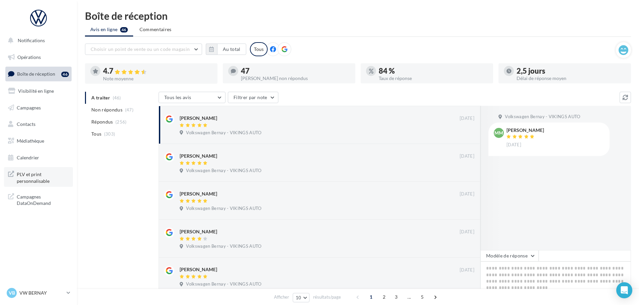  Describe the element at coordinates (433, 71) in the screenshot. I see `div: 84 %` at that location.